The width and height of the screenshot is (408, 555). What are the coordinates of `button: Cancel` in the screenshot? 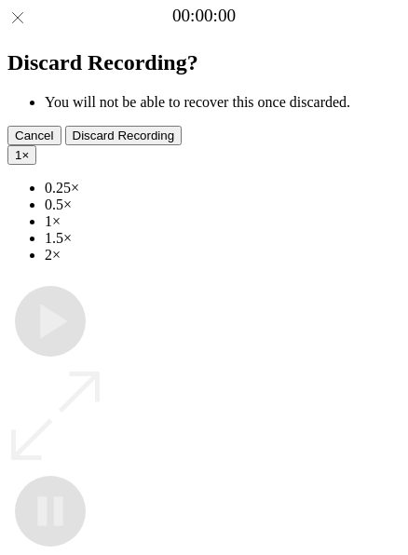 It's located at (34, 135).